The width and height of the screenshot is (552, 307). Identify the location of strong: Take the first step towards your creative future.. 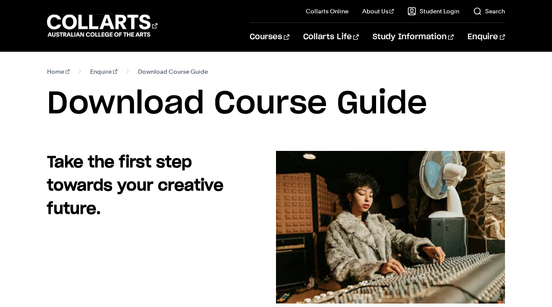
(135, 186).